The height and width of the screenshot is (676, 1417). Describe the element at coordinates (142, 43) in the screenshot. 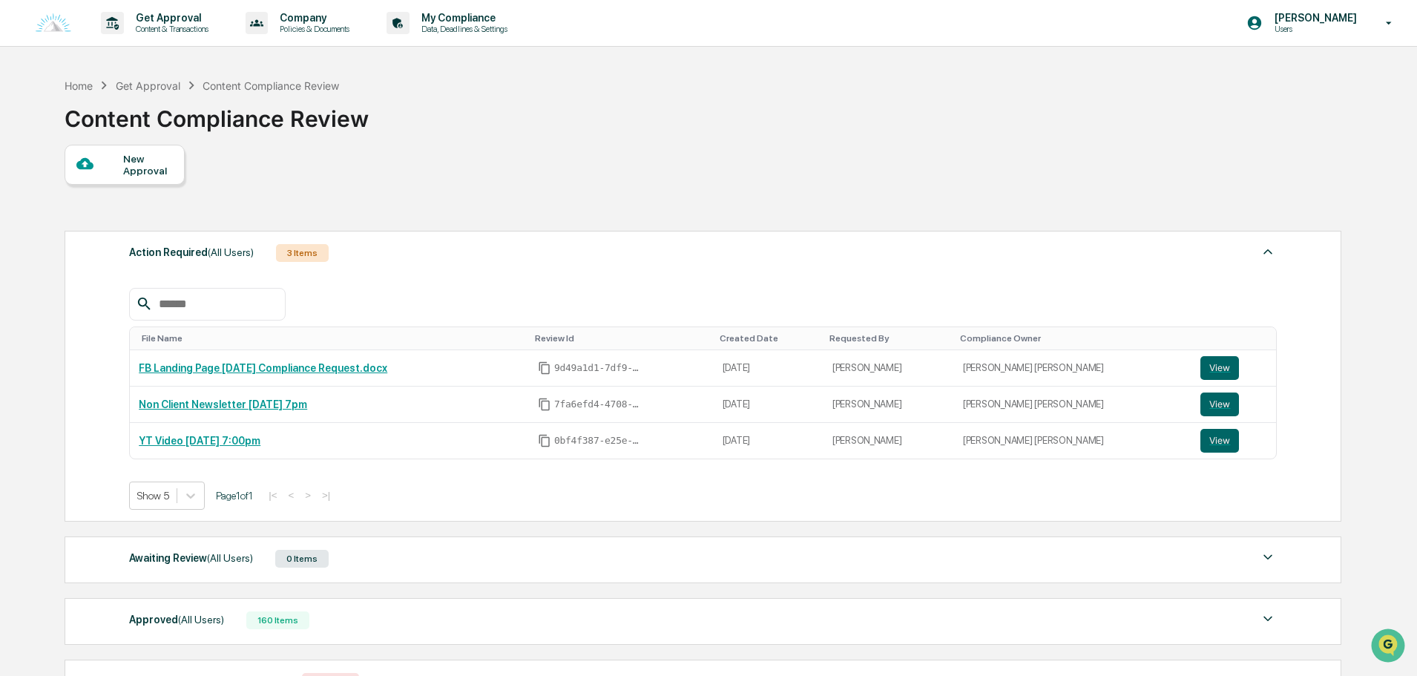

I see `p: How can we help?` at that location.